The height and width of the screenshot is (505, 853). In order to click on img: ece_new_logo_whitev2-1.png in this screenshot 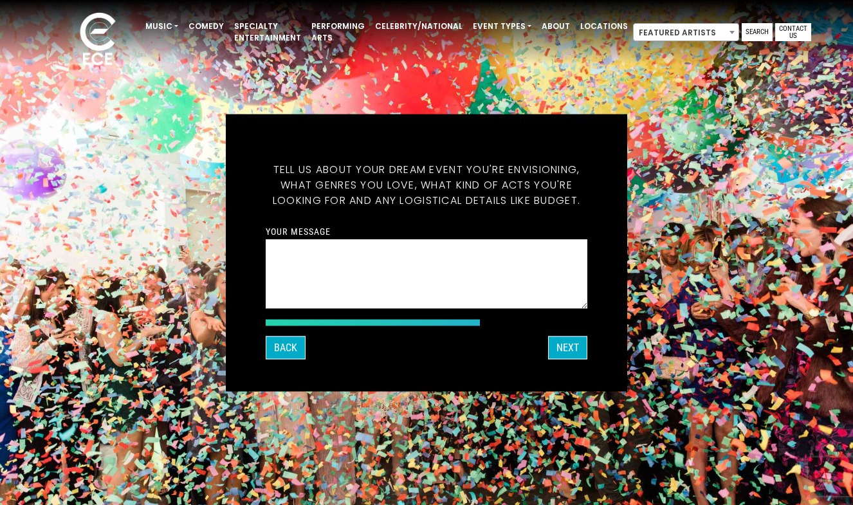, I will do `click(98, 40)`.